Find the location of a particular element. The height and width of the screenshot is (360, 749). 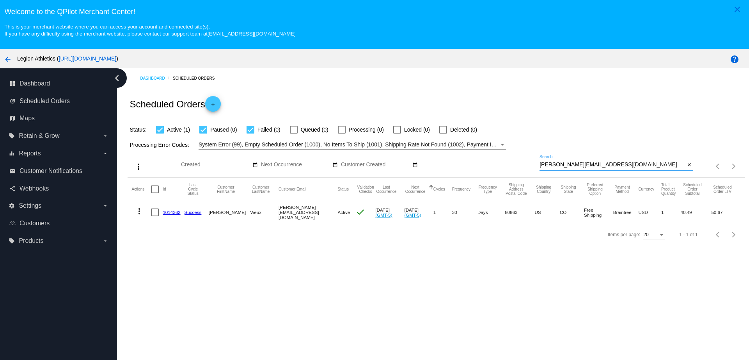

i: email is located at coordinates (12, 171).